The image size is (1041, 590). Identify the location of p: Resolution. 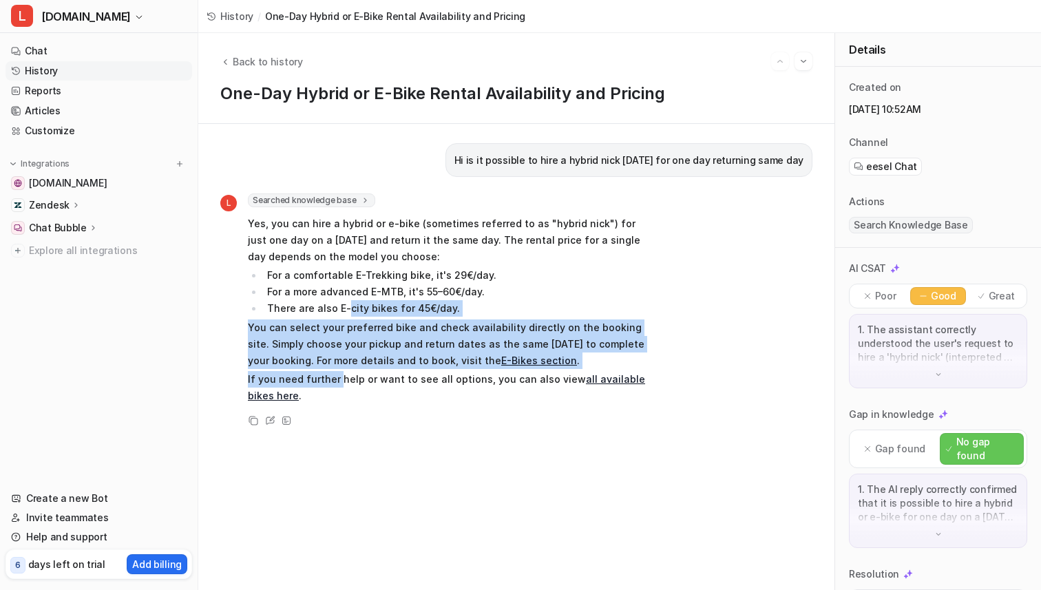
(874, 574).